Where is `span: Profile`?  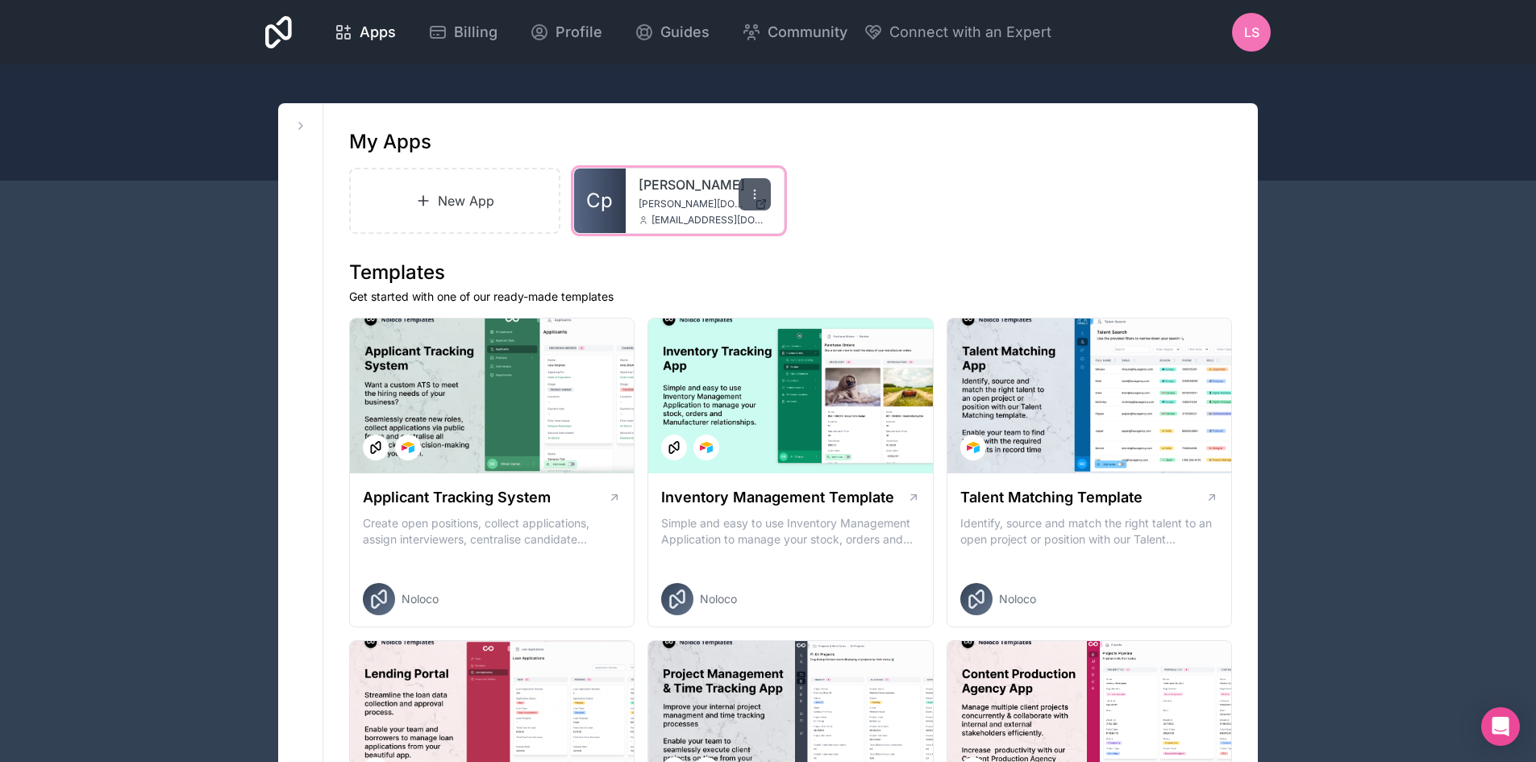 span: Profile is located at coordinates (579, 32).